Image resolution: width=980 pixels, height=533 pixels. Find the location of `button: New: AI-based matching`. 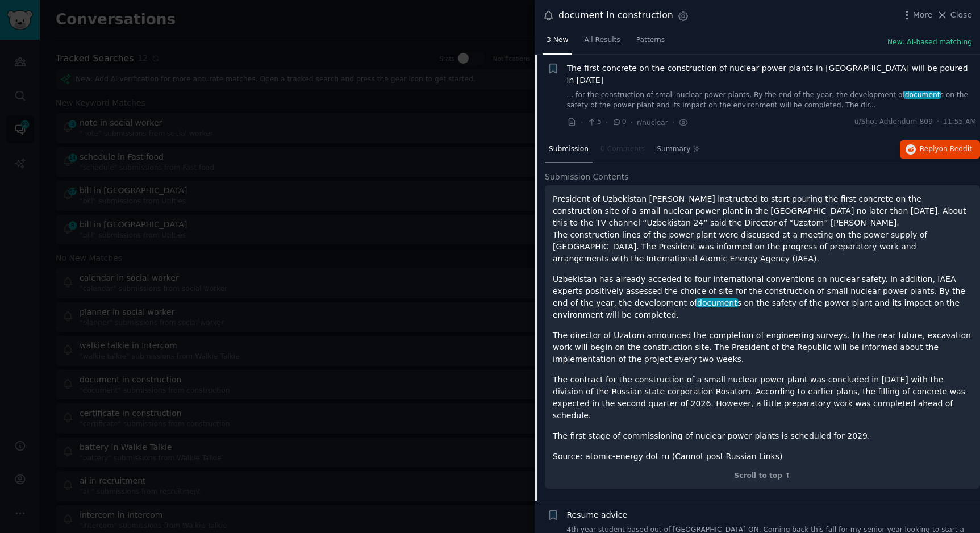

button: New: AI-based matching is located at coordinates (929, 43).